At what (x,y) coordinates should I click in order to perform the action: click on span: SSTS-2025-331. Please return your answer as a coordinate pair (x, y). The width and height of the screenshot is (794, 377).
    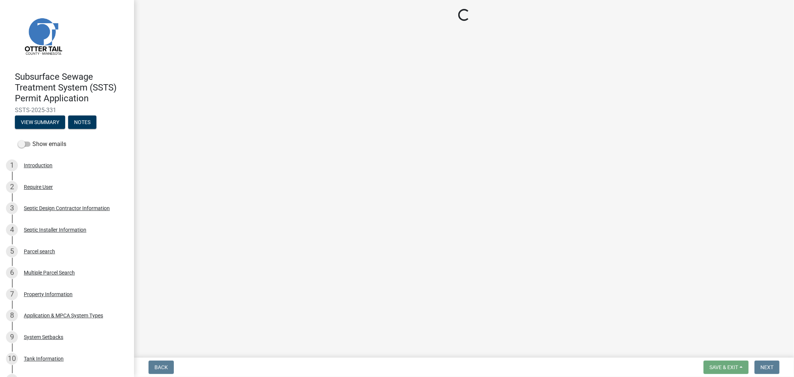
    Looking at the image, I should click on (67, 110).